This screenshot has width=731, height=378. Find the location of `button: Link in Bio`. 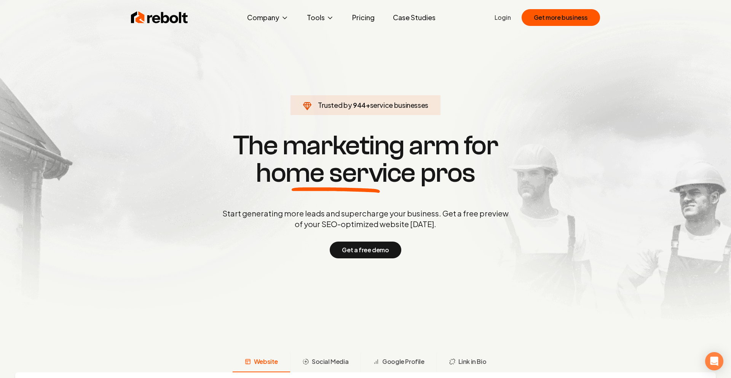

button: Link in Bio is located at coordinates (467, 362).